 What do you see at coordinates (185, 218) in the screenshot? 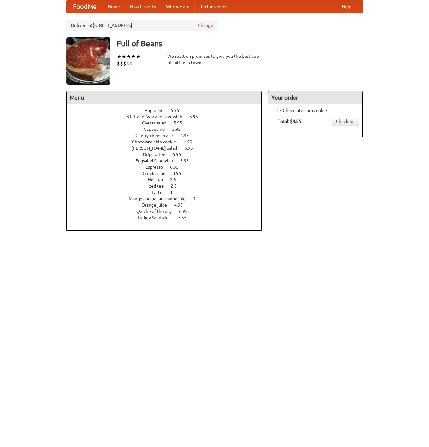
I see `span: 7.55` at bounding box center [185, 218].